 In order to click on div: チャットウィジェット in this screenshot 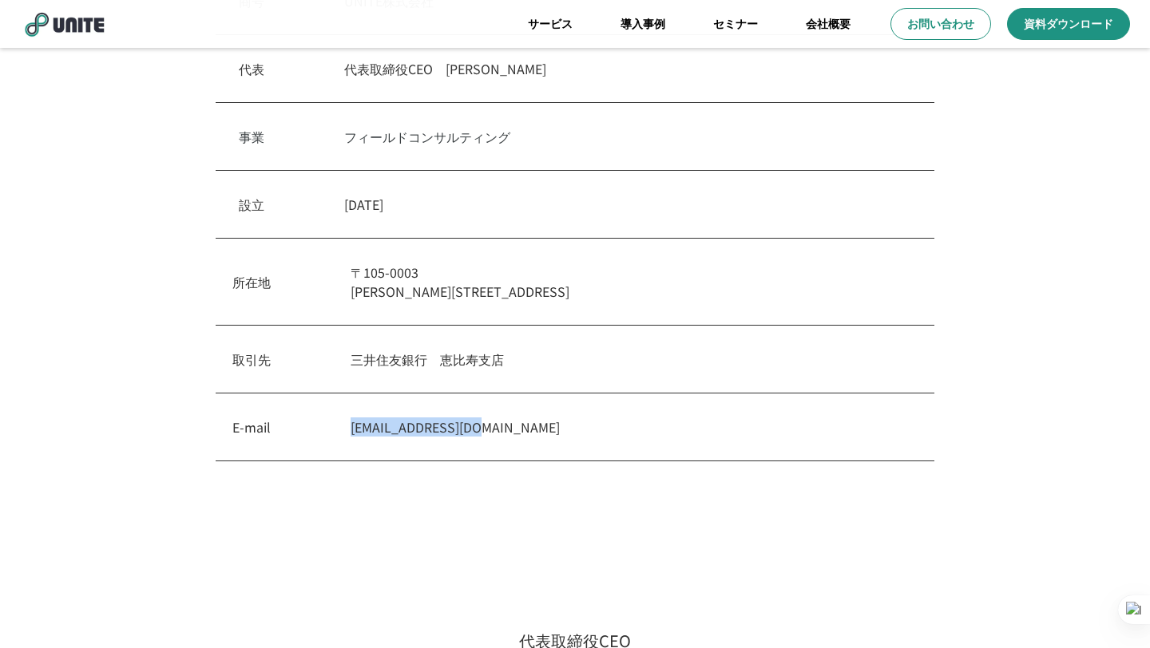, I will do `click(1006, 537)`.